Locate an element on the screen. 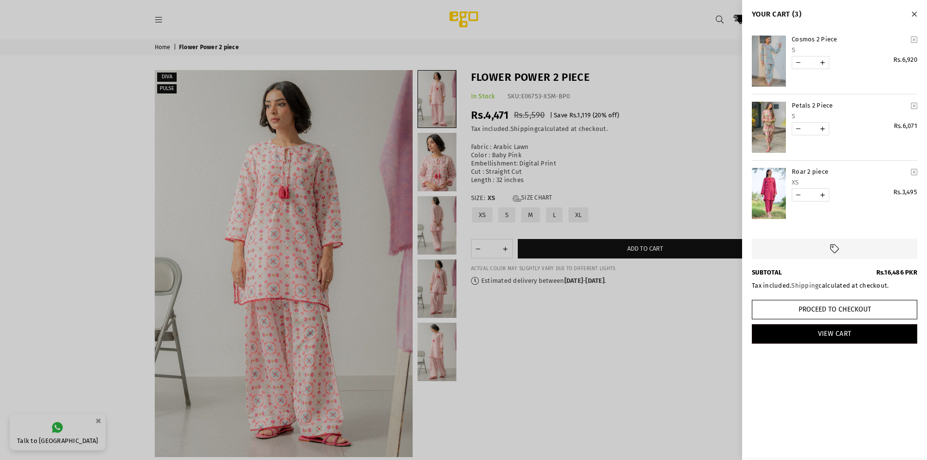  b: SUBTOTAL is located at coordinates (767, 272).